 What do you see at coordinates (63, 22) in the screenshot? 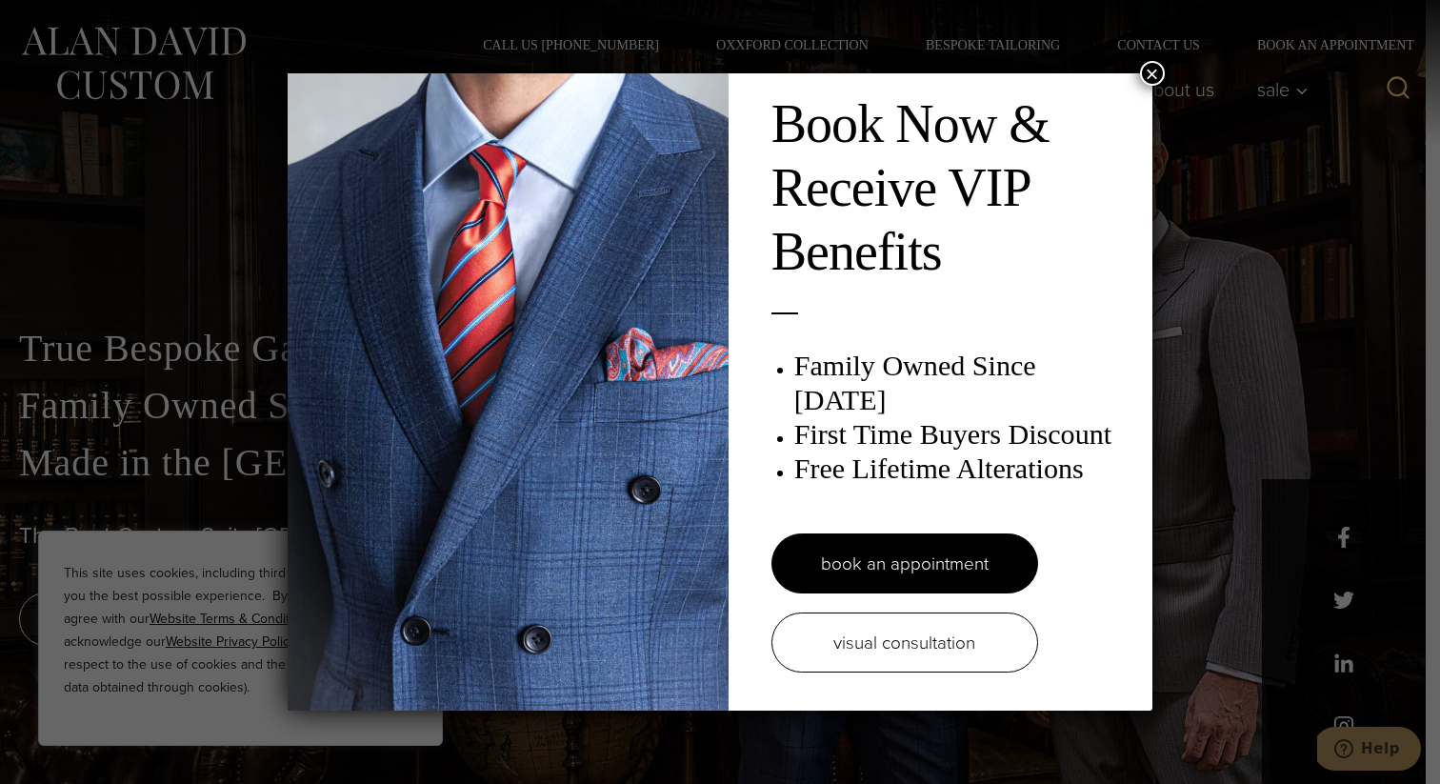
I see `span: Help` at bounding box center [63, 22].